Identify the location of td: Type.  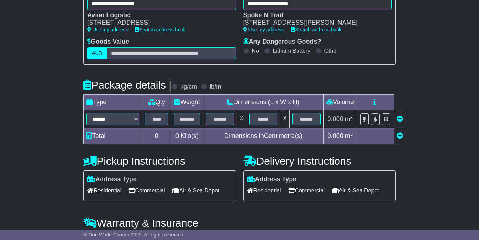
(113, 102).